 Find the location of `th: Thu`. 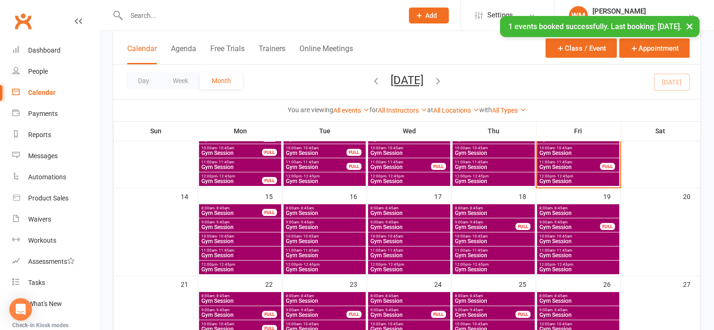

th: Thu is located at coordinates (494, 131).